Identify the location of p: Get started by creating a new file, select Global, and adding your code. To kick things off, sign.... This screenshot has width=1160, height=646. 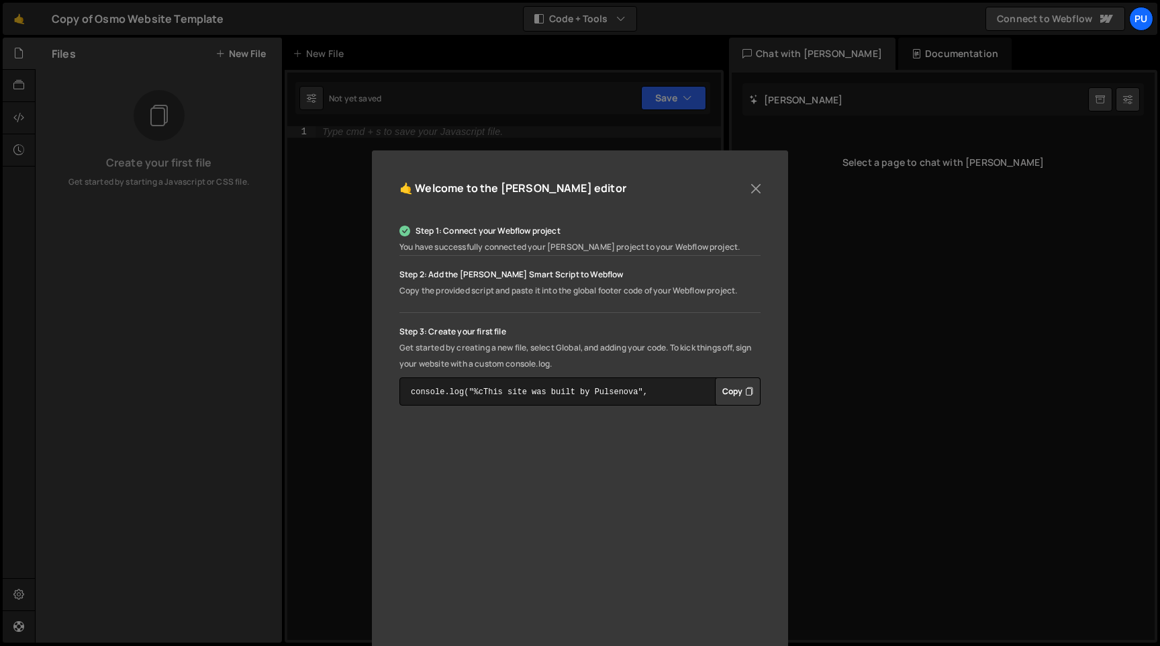
(580, 356).